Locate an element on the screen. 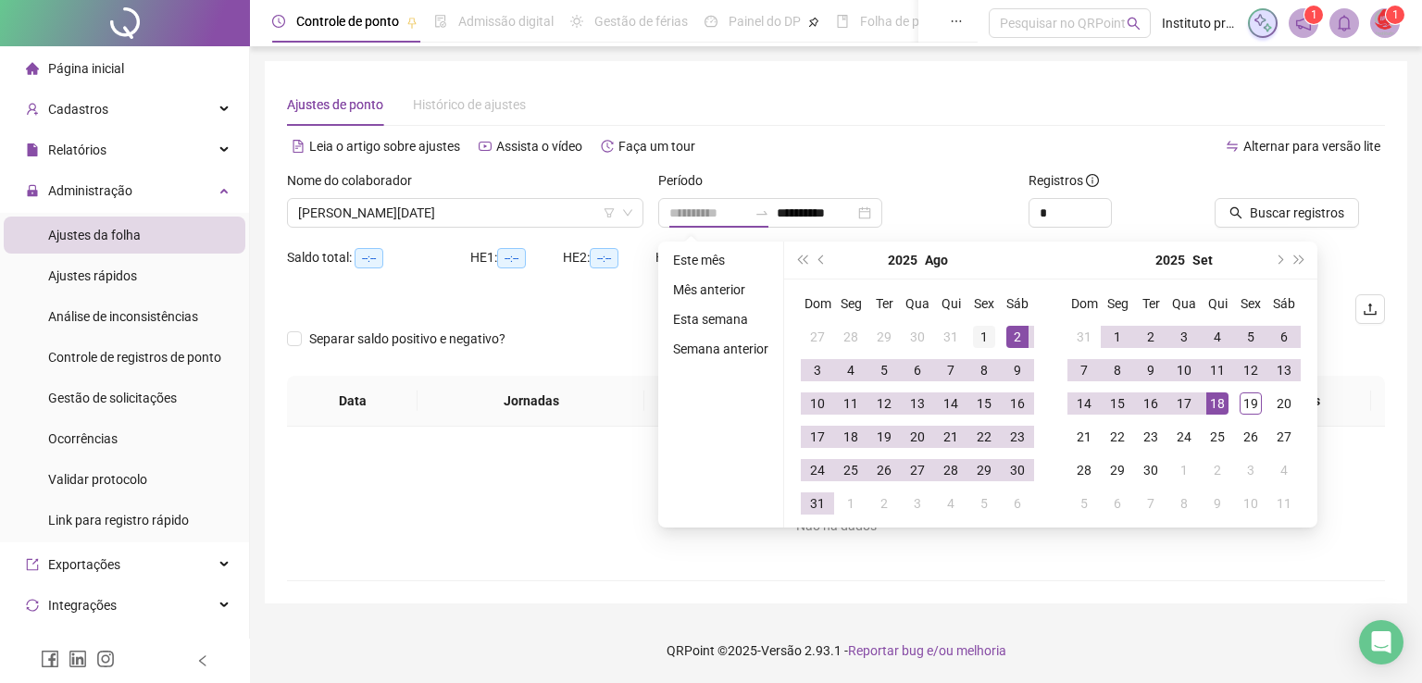 The height and width of the screenshot is (683, 1422). td: 2025-10-05 is located at coordinates (1084, 504).